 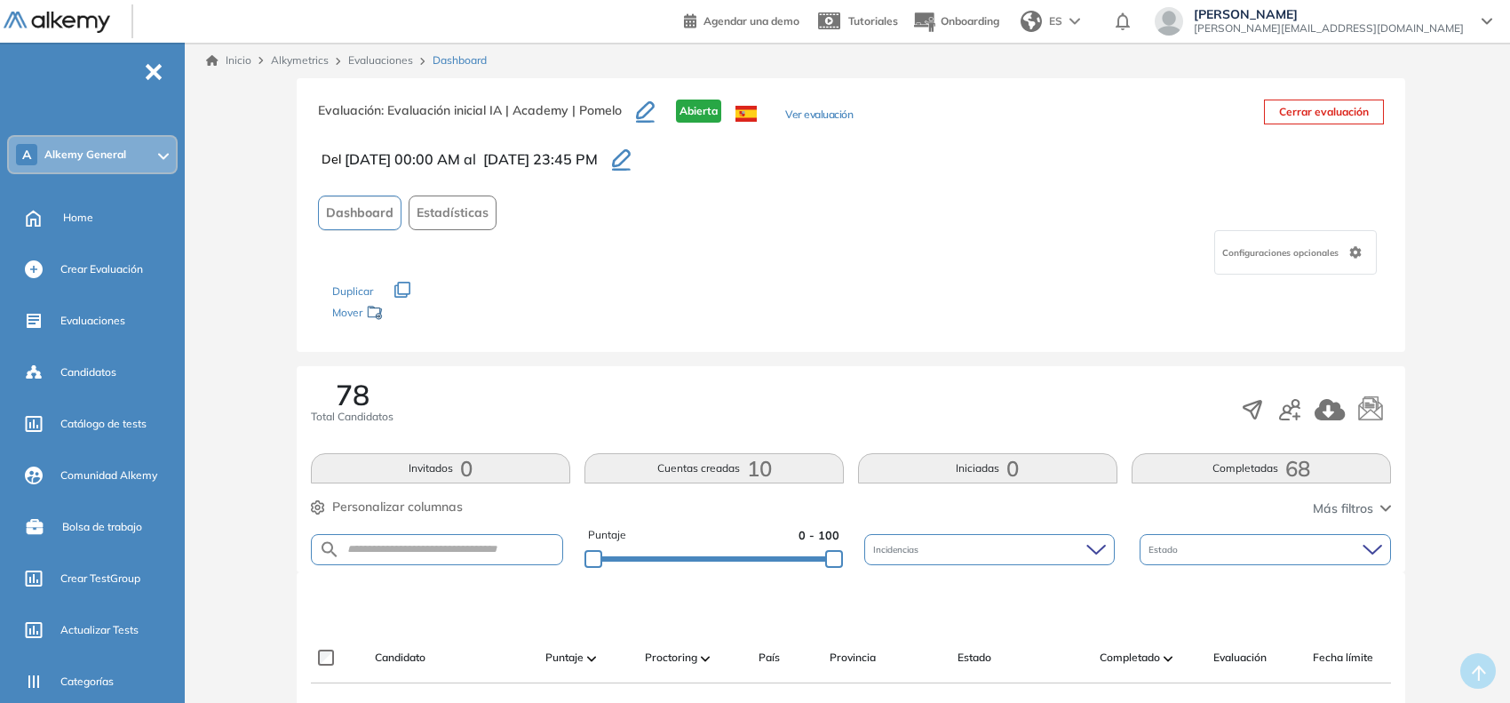 What do you see at coordinates (819, 535) in the screenshot?
I see `span: 0 - 100` at bounding box center [819, 535].